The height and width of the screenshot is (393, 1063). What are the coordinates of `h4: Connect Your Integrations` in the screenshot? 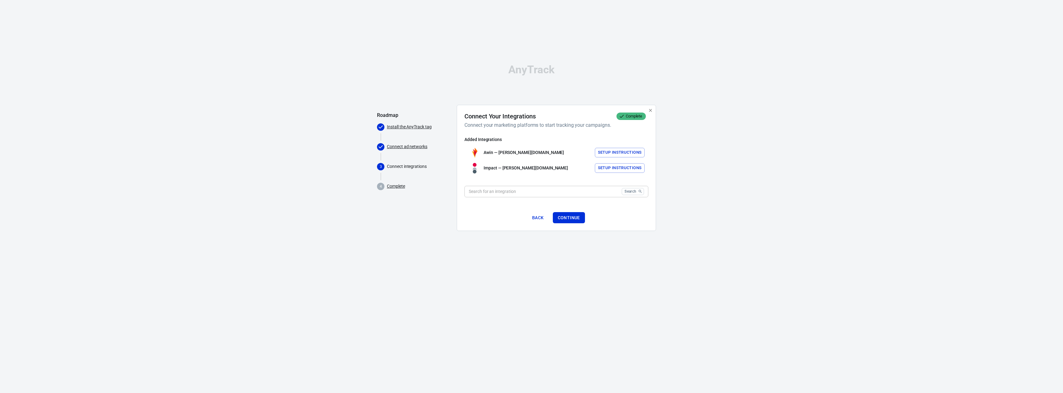 It's located at (500, 116).